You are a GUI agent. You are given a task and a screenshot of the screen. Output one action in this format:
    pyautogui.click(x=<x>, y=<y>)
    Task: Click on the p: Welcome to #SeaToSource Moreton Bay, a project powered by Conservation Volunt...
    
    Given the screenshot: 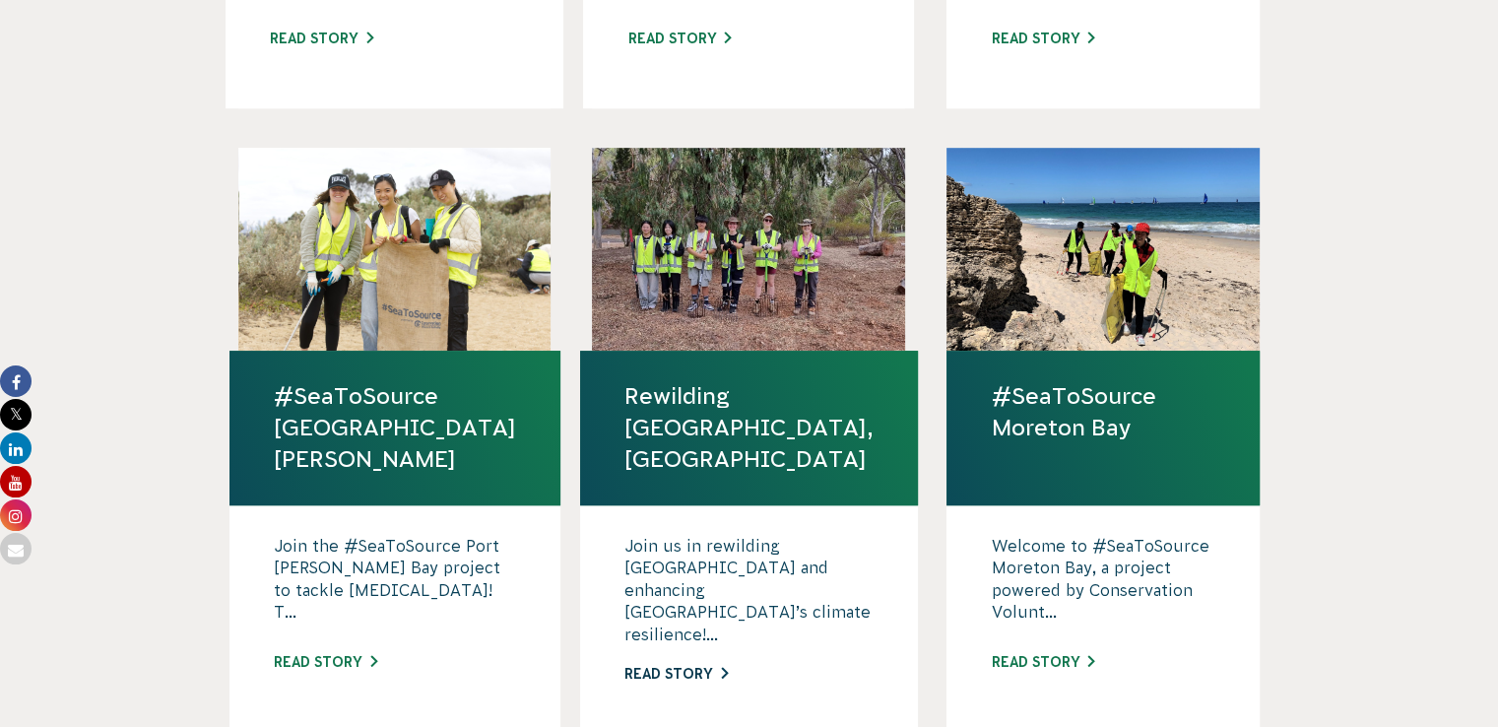 What is the action you would take?
    pyautogui.click(x=1103, y=584)
    